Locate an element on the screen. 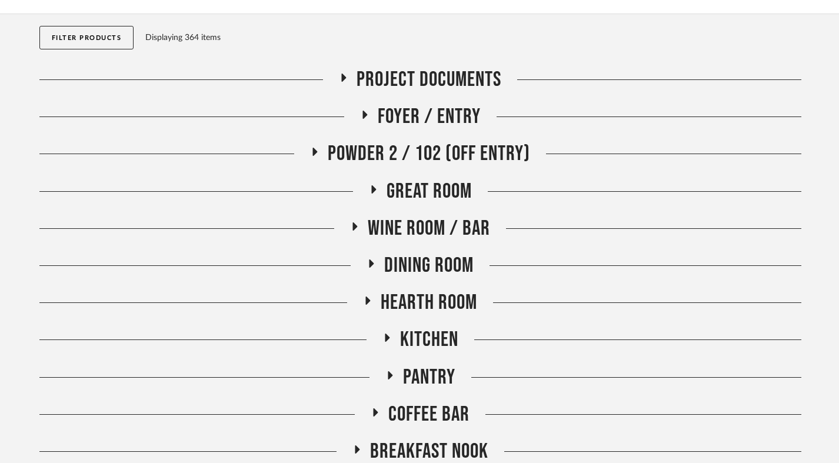 This screenshot has width=839, height=463. span: Hearth Room is located at coordinates (429, 302).